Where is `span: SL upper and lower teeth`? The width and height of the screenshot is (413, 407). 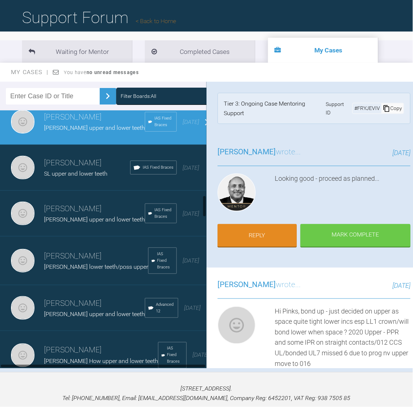
span: SL upper and lower teeth is located at coordinates (76, 174).